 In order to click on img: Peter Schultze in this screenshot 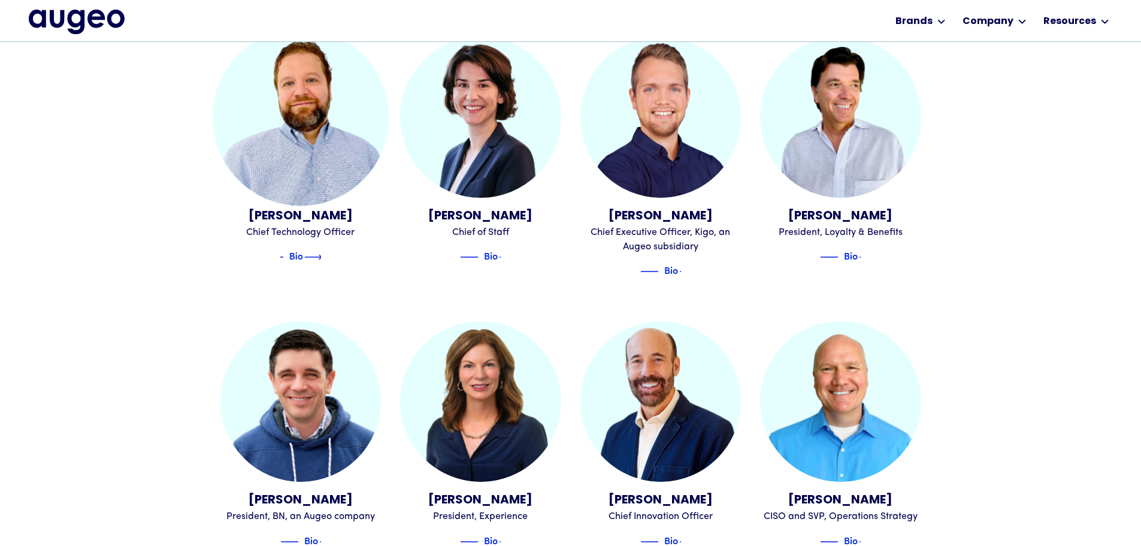, I will do `click(661, 117)`.